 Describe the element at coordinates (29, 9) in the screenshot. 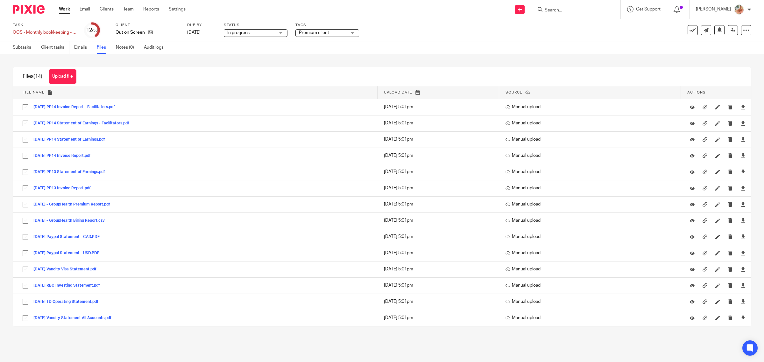

I see `img: Pixie` at that location.